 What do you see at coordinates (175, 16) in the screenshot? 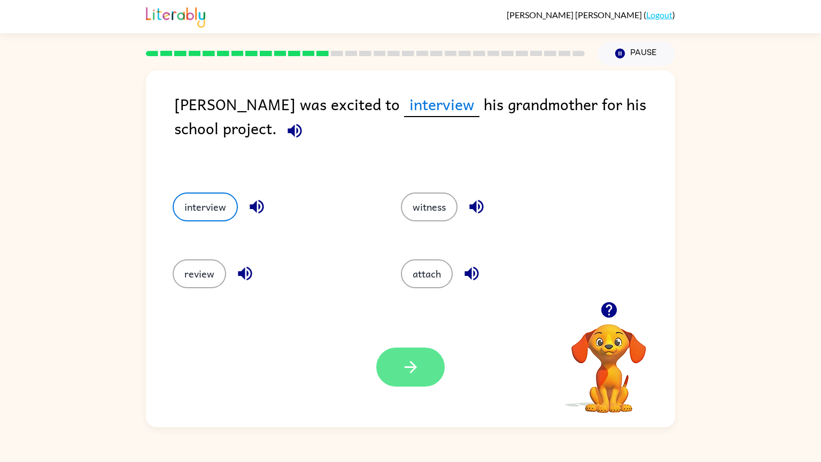
I see `img: Literably` at bounding box center [175, 16].